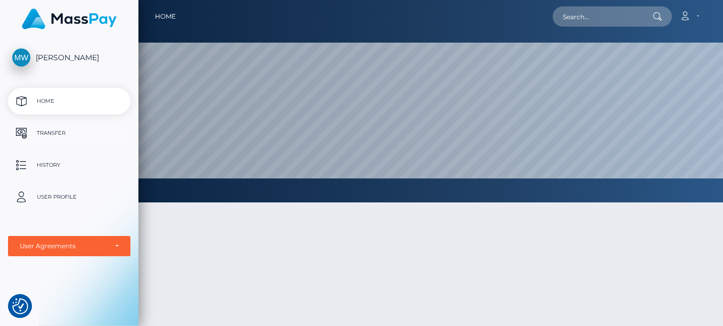 This screenshot has width=723, height=326. What do you see at coordinates (20, 306) in the screenshot?
I see `button: Consent Preferences` at bounding box center [20, 306].